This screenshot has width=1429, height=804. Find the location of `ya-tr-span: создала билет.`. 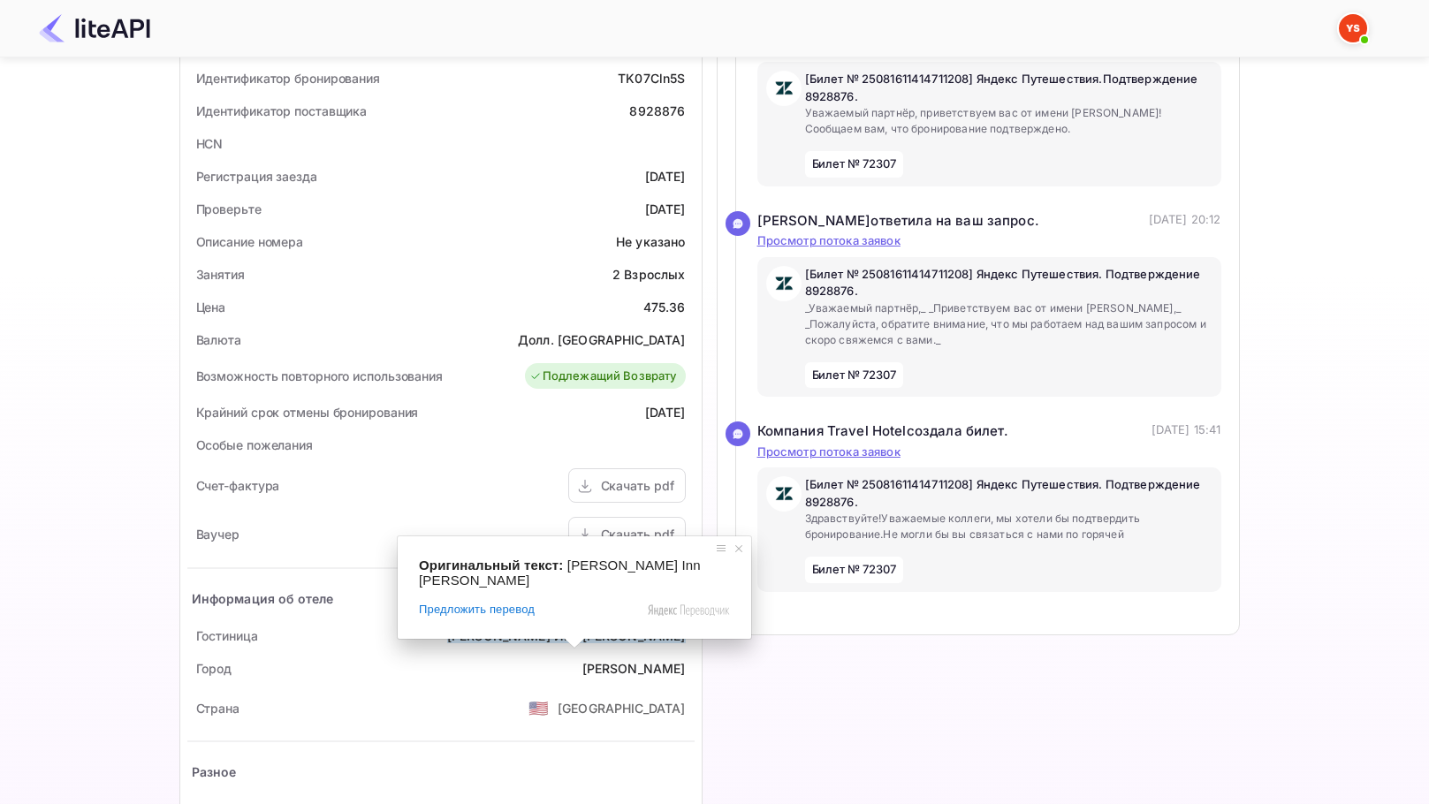

ya-tr-span: создала билет. is located at coordinates (957, 431).